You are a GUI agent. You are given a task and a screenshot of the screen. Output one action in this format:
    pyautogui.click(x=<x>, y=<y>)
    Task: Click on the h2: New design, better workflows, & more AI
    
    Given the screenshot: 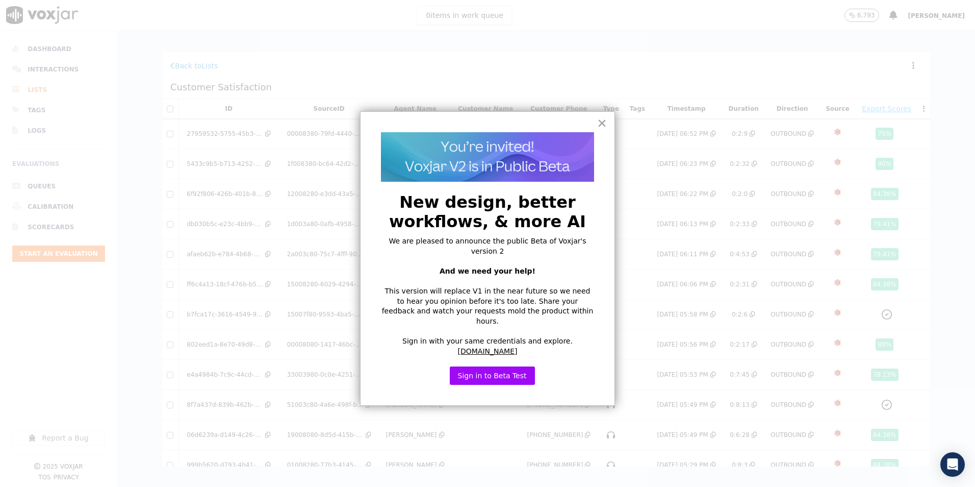 What is the action you would take?
    pyautogui.click(x=488, y=212)
    